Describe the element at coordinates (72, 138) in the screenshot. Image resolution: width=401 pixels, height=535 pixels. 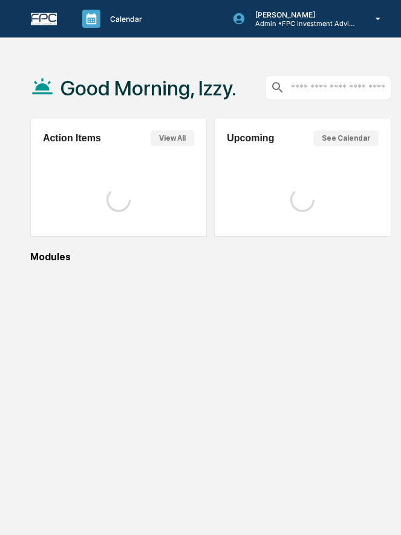
I see `h2: Action Items` at that location.